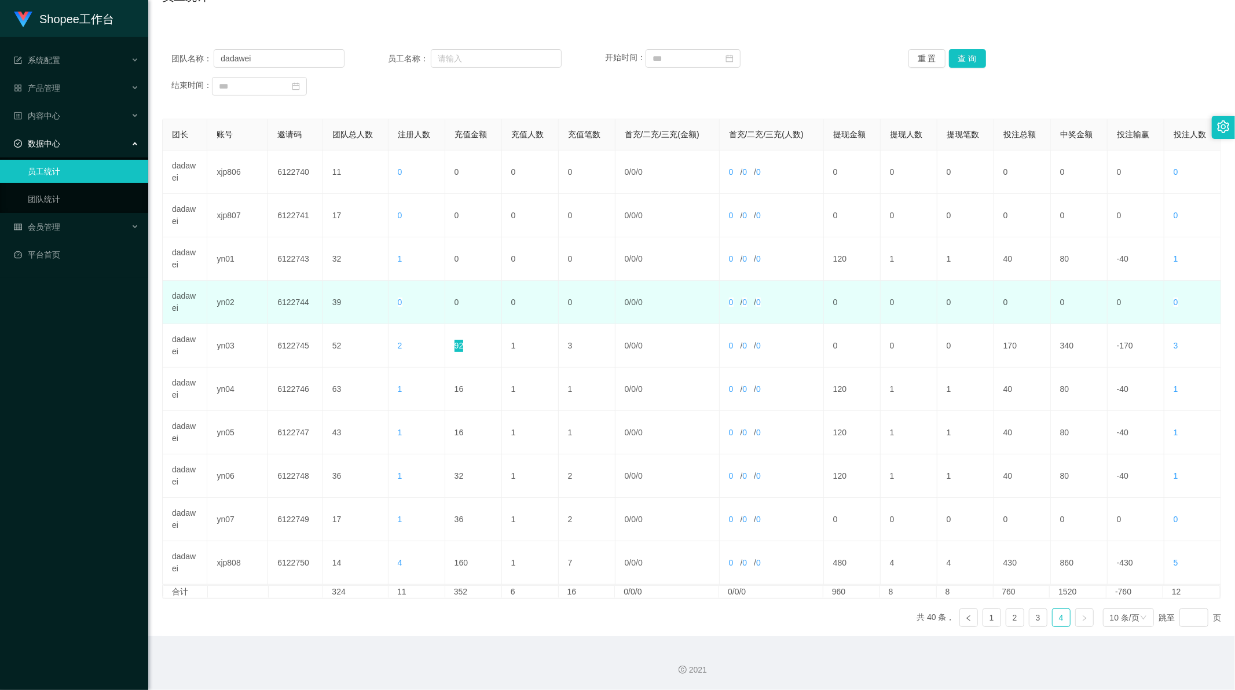  Describe the element at coordinates (1133, 134) in the screenshot. I see `span: 投注输赢` at that location.